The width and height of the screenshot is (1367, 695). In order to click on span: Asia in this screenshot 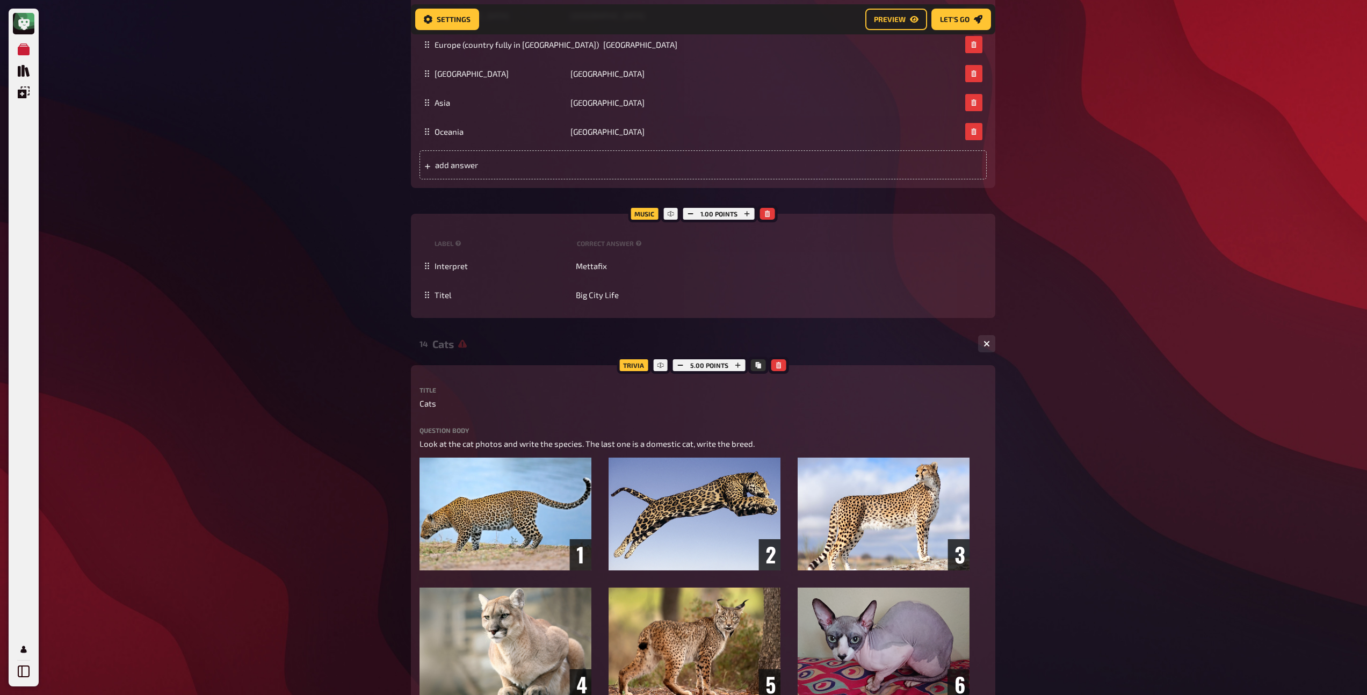, I will do `click(442, 103)`.